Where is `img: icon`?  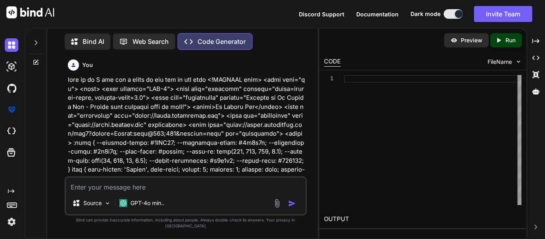 img: icon is located at coordinates (292, 204).